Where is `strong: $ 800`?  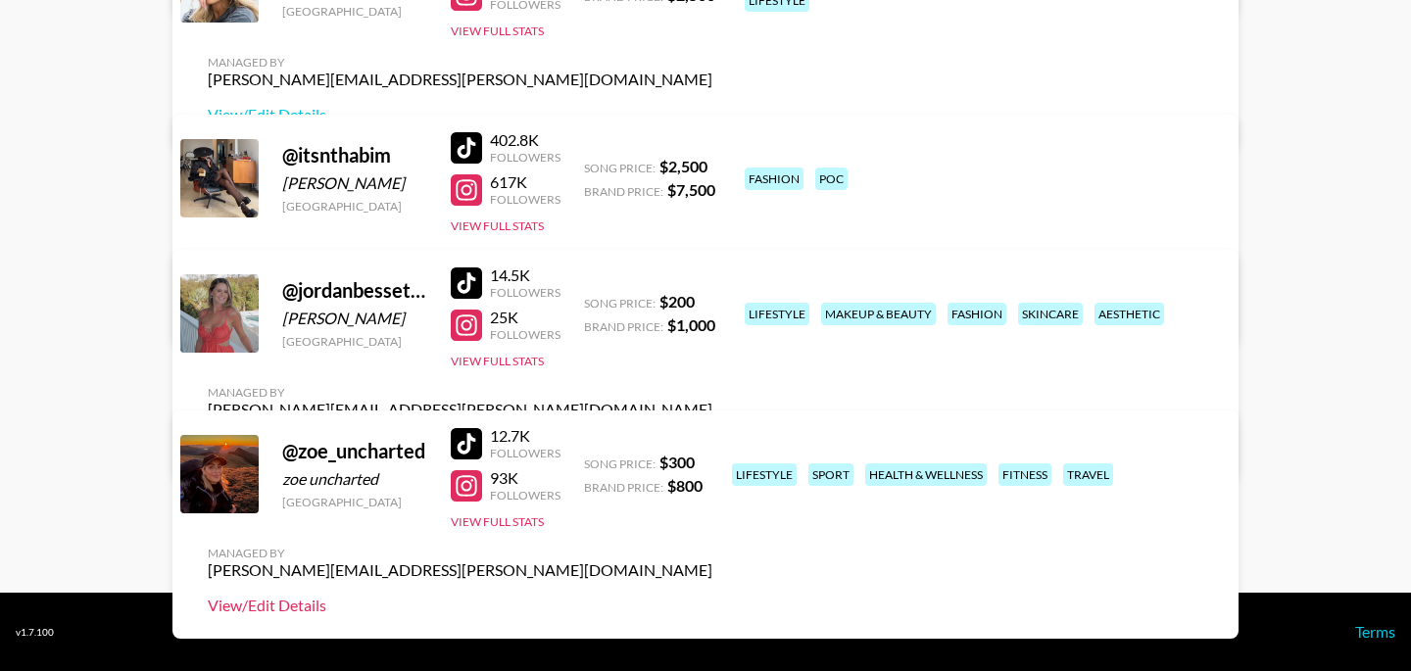 strong: $ 800 is located at coordinates (685, 485).